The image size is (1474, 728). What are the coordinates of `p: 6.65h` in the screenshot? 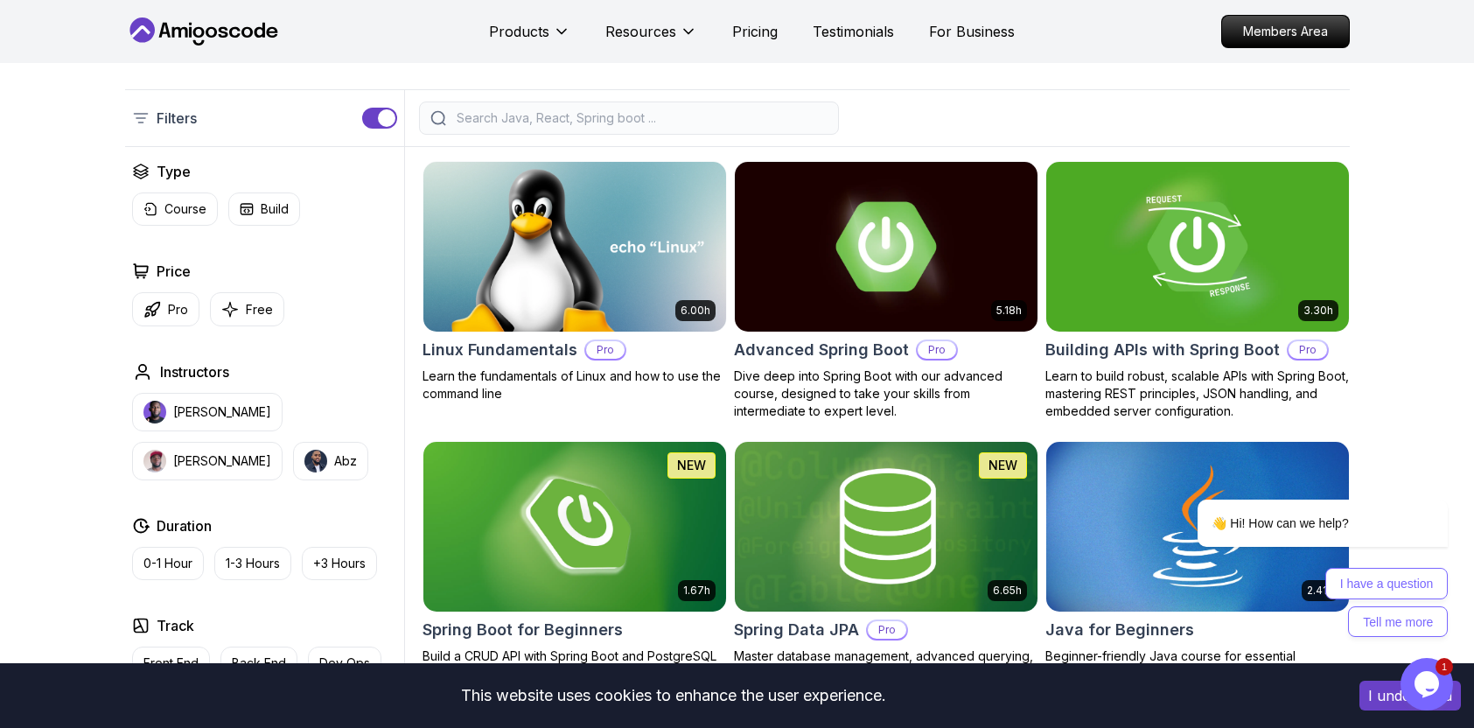 It's located at (1007, 590).